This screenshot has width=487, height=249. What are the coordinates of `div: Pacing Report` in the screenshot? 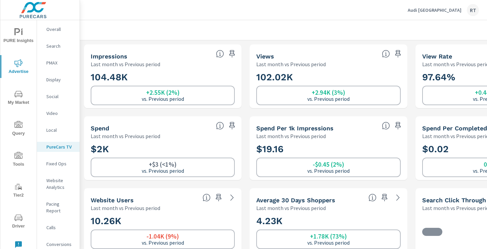 It's located at (58, 207).